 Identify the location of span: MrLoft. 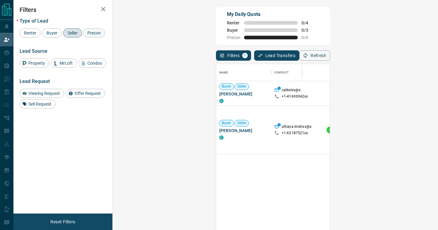
(66, 63).